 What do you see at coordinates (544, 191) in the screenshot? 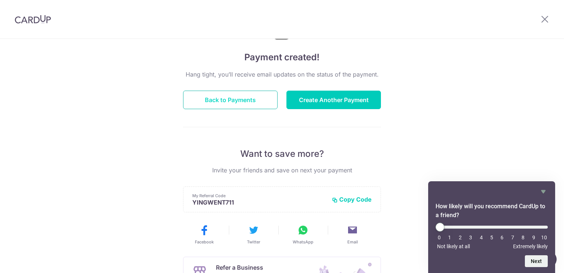
I see `button: Hide survey` at bounding box center [544, 191].